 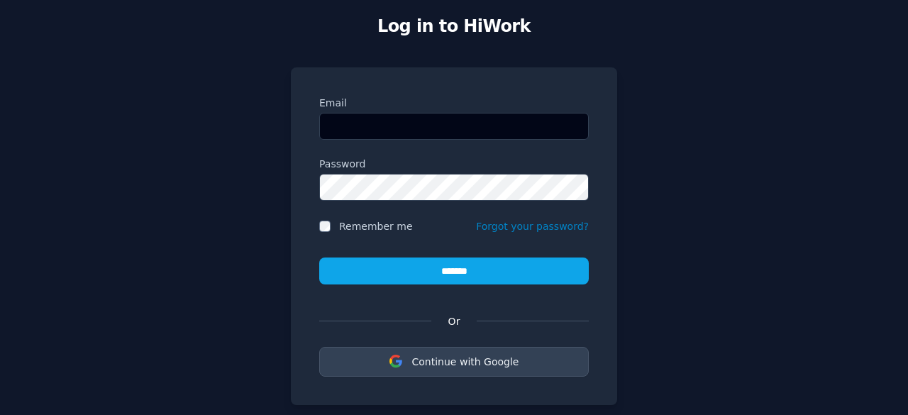 What do you see at coordinates (454, 26) in the screenshot?
I see `h2: Log in to HiWork` at bounding box center [454, 26].